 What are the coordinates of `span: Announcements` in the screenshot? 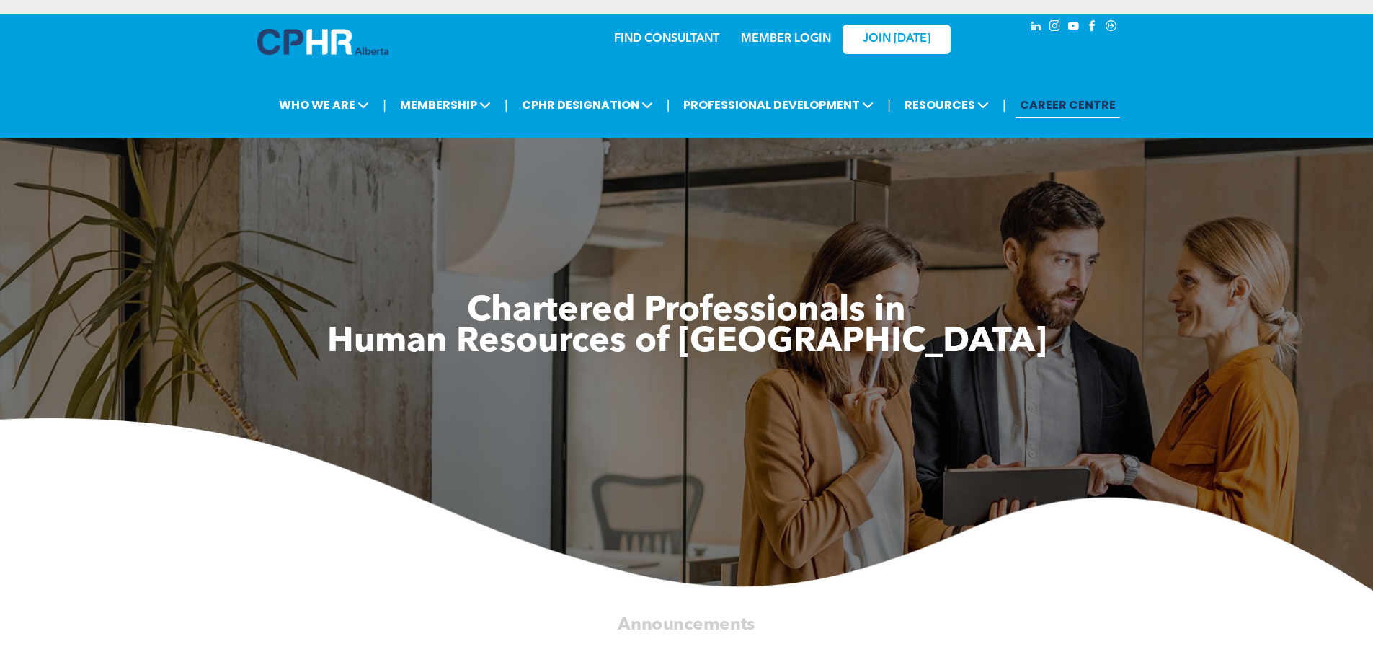 It's located at (686, 624).